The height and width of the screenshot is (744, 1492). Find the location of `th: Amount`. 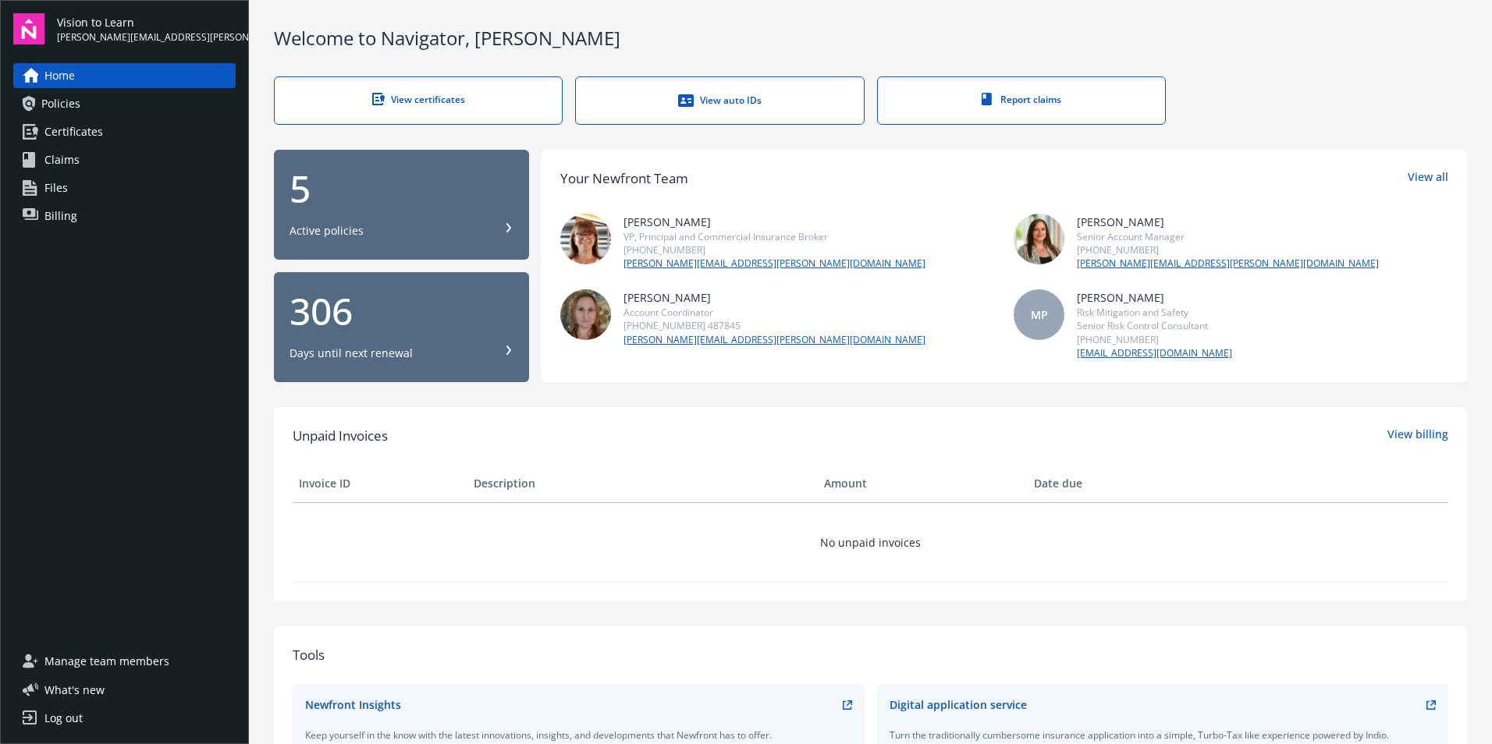

th: Amount is located at coordinates (922, 484).